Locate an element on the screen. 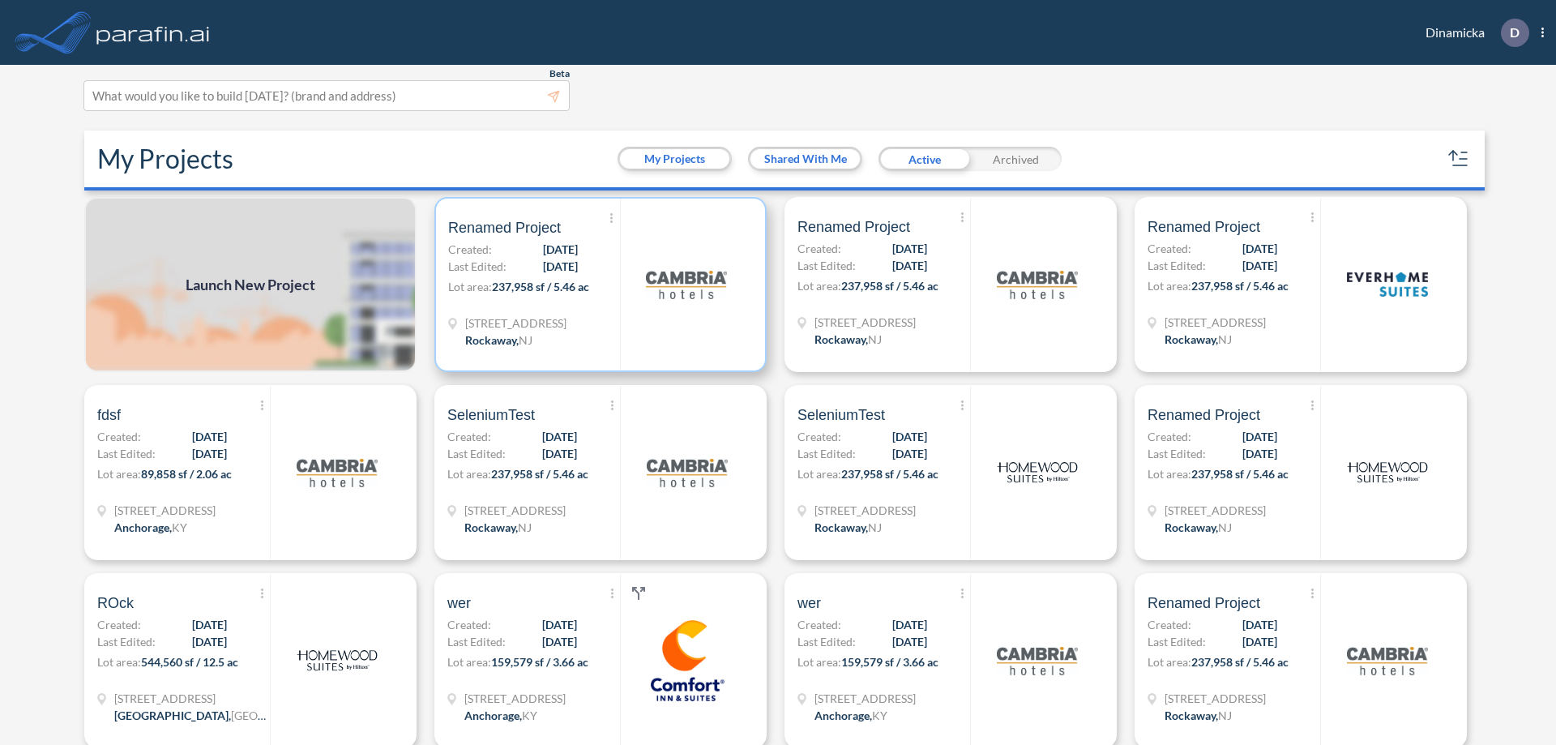 This screenshot has height=745, width=1556. span: SeleniumTest is located at coordinates (841, 415).